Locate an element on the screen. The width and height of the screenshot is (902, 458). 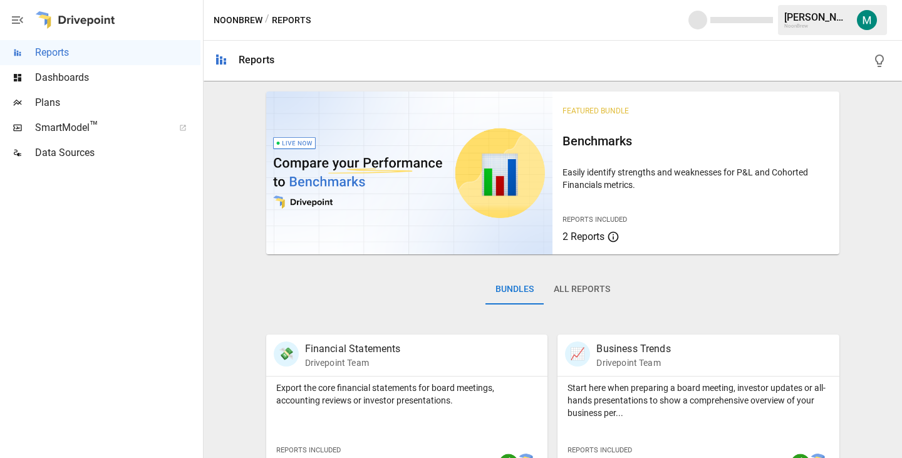
button: Bundles is located at coordinates (514, 289).